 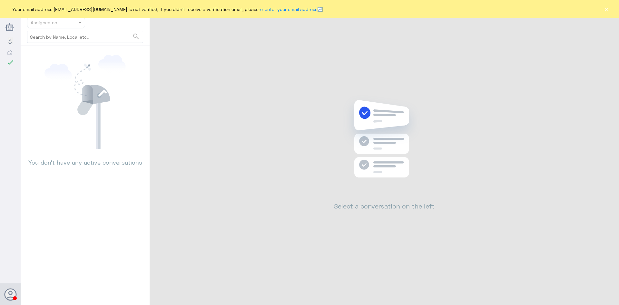 What do you see at coordinates (85, 37) in the screenshot?
I see `input: Search by Name, Local etc…` at bounding box center [85, 37].